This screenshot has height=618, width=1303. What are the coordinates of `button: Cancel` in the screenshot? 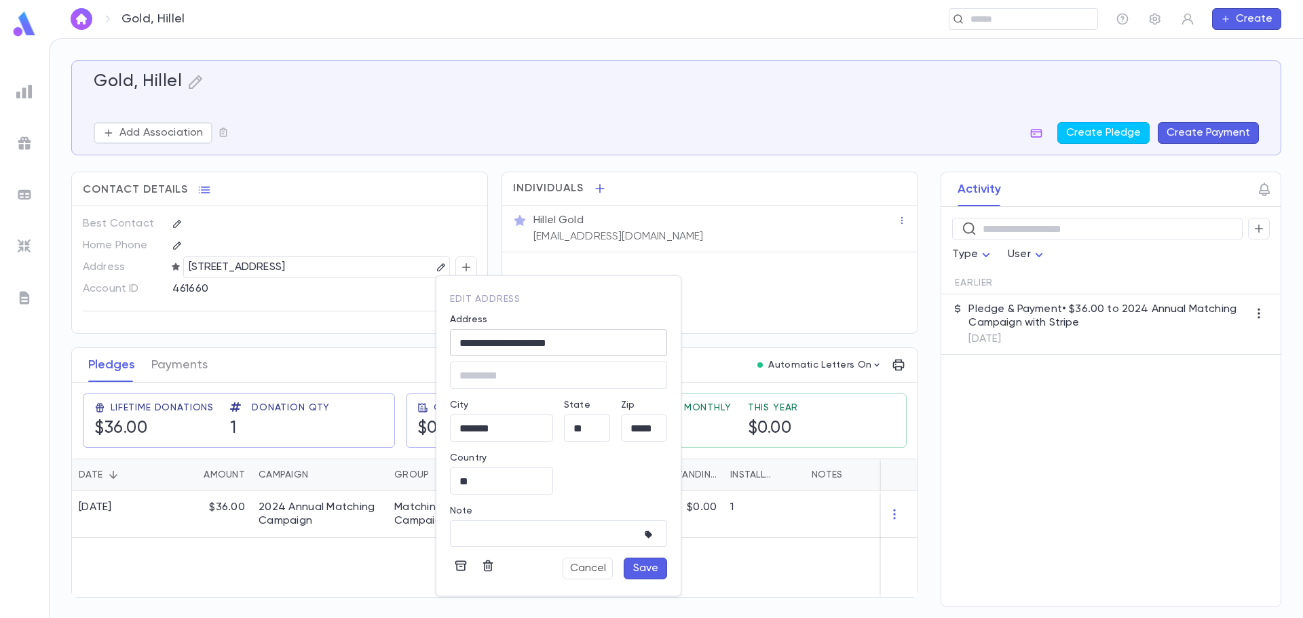 It's located at (588, 569).